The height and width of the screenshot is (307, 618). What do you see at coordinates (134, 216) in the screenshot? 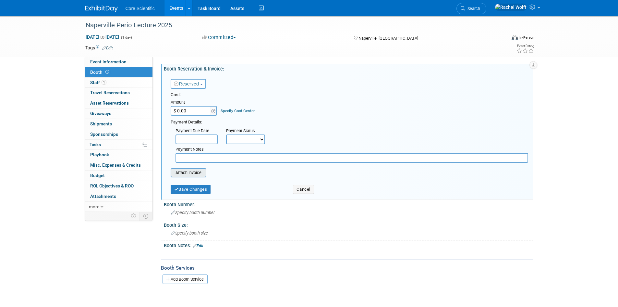
I see `td: Personalize Event Tab Strip` at bounding box center [134, 216].